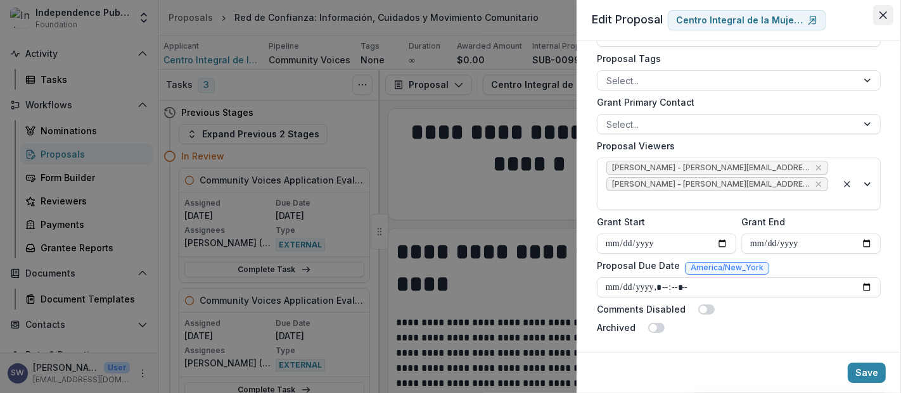 The width and height of the screenshot is (901, 393). I want to click on label: Archived, so click(616, 328).